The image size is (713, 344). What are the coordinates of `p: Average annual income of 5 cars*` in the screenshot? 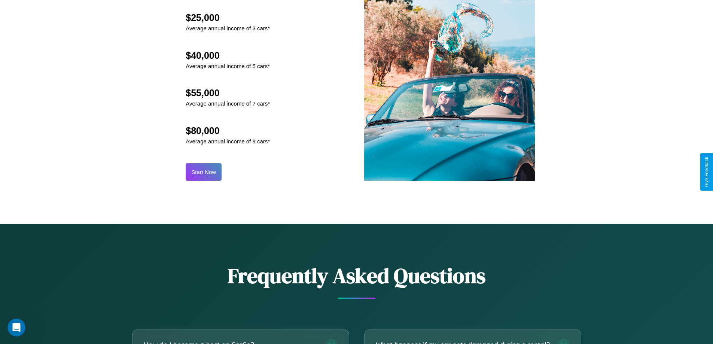 It's located at (228, 66).